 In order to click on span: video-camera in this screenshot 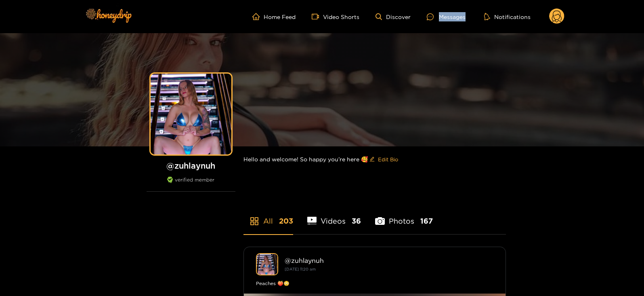, I will do `click(318, 17)`.